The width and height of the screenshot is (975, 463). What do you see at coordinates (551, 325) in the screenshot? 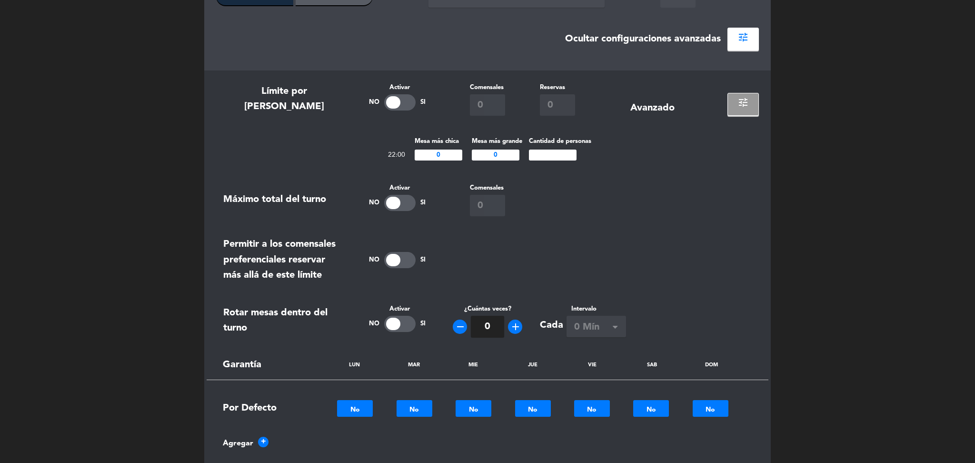
I see `div: Cada` at bounding box center [551, 325].